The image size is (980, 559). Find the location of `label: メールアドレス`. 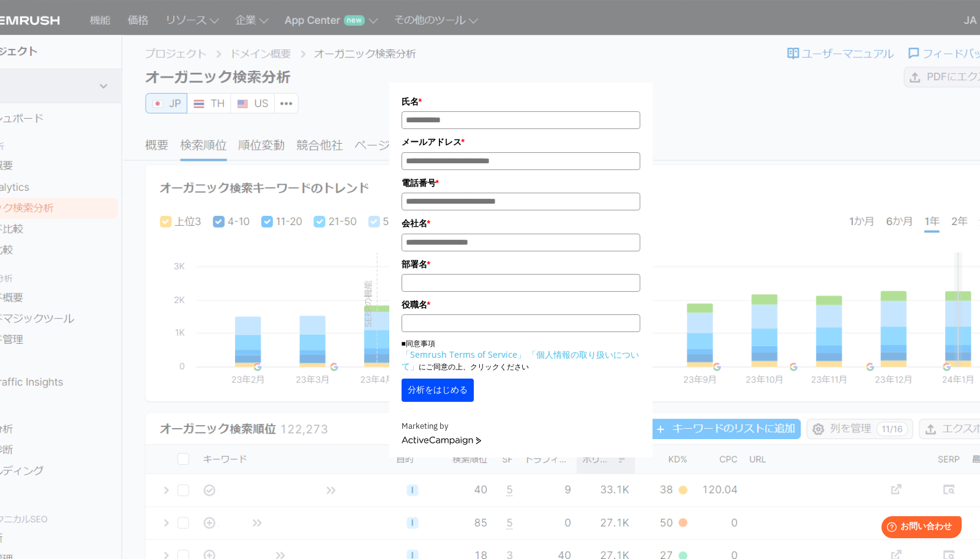

label: メールアドレス is located at coordinates (521, 142).